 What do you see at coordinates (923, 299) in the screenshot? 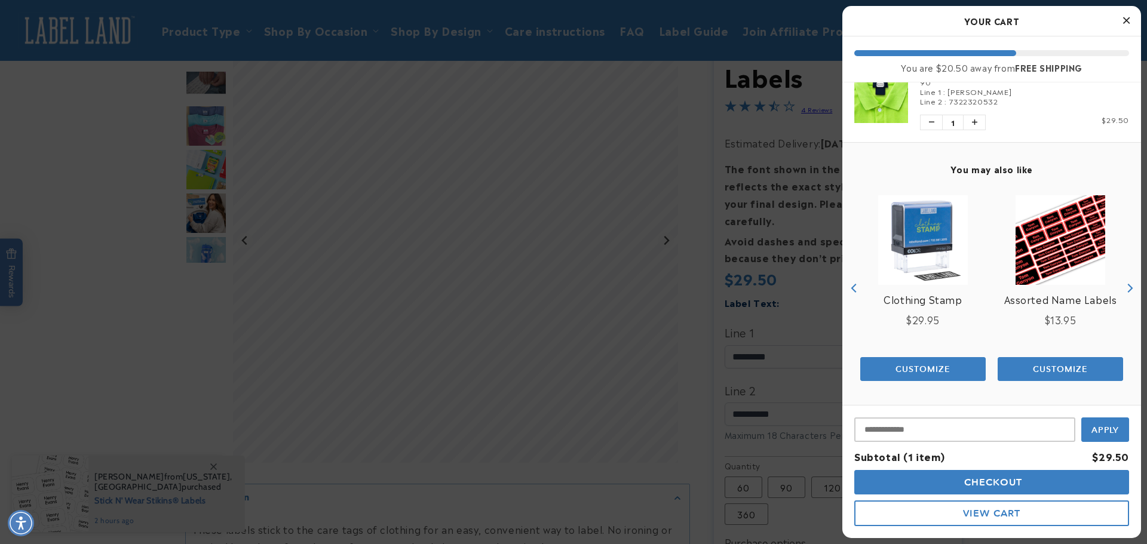
I see `a: View Clothing Stamp` at bounding box center [923, 299].